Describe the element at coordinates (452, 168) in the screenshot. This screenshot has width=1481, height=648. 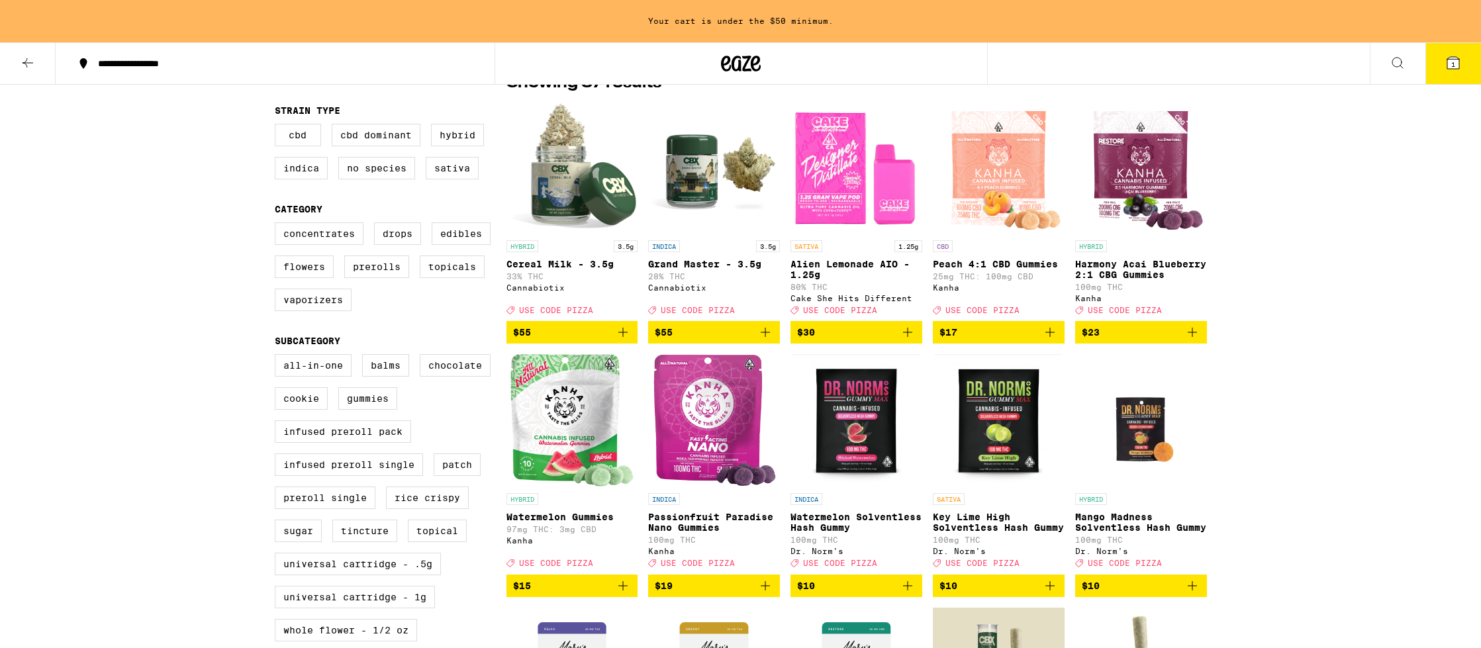
I see `label: Sativa` at that location.